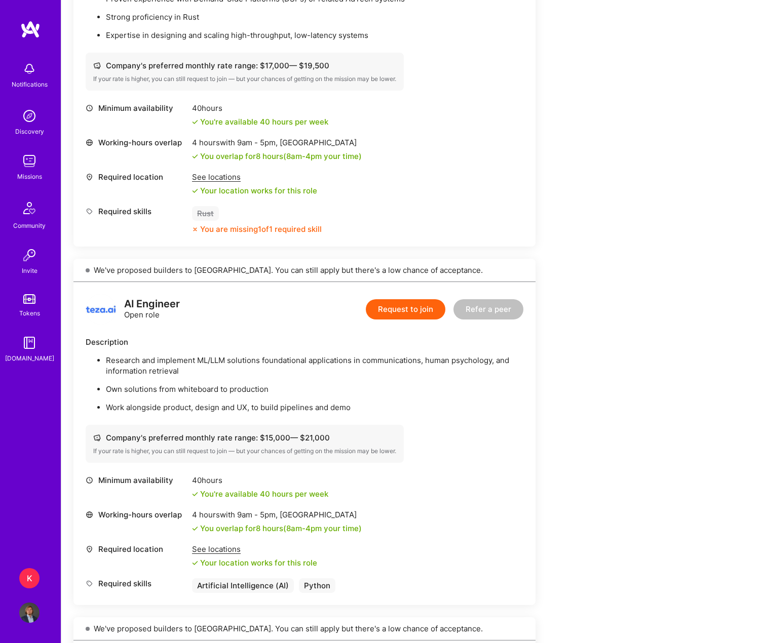 This screenshot has height=643, width=761. I want to click on div: Discovery, so click(29, 131).